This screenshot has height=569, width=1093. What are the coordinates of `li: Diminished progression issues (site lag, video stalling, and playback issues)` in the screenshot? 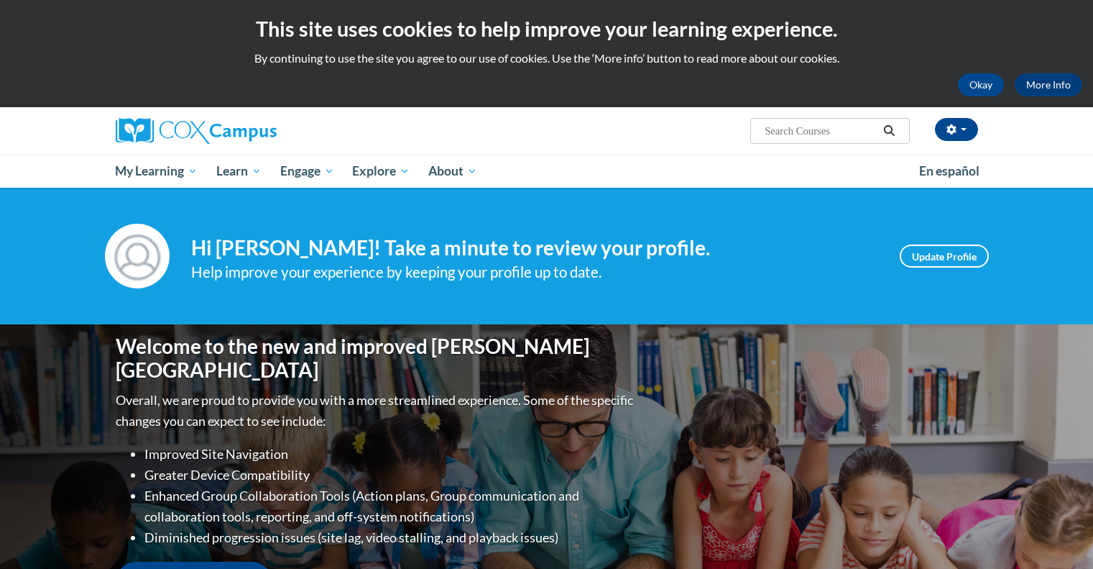 It's located at (390, 537).